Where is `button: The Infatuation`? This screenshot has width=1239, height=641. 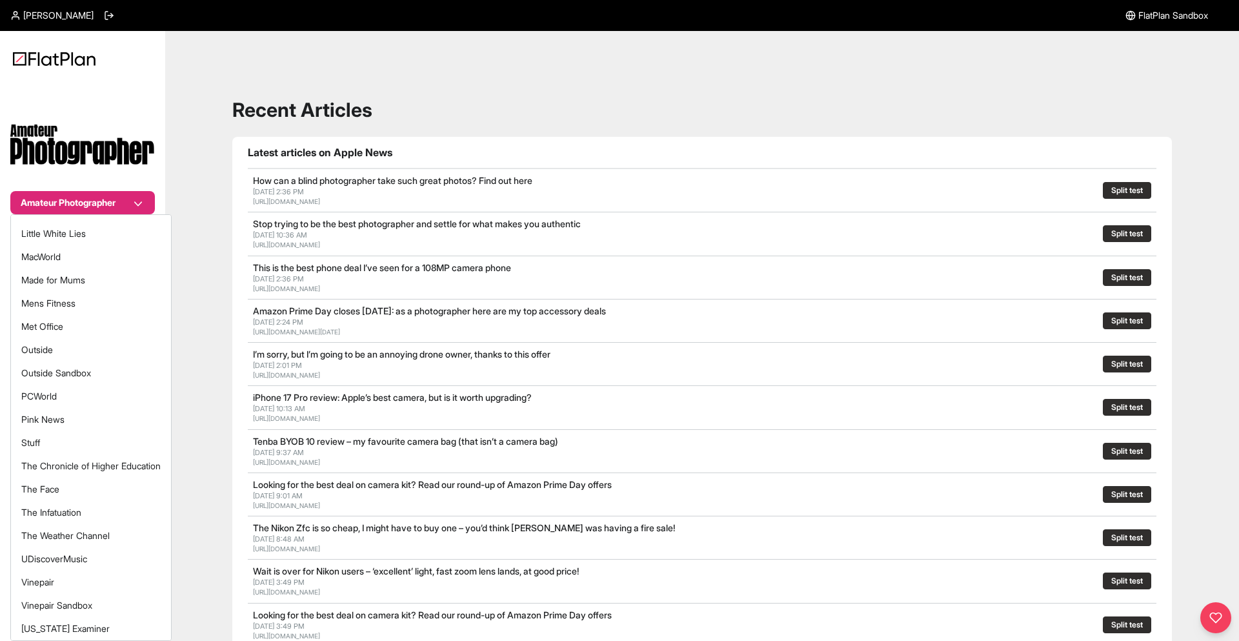 button: The Infatuation is located at coordinates (91, 513).